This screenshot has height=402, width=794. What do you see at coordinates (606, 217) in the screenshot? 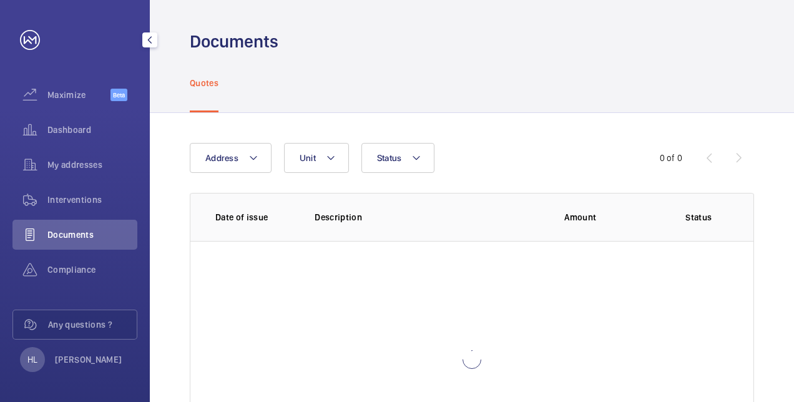
I see `p: Amount` at bounding box center [606, 217].